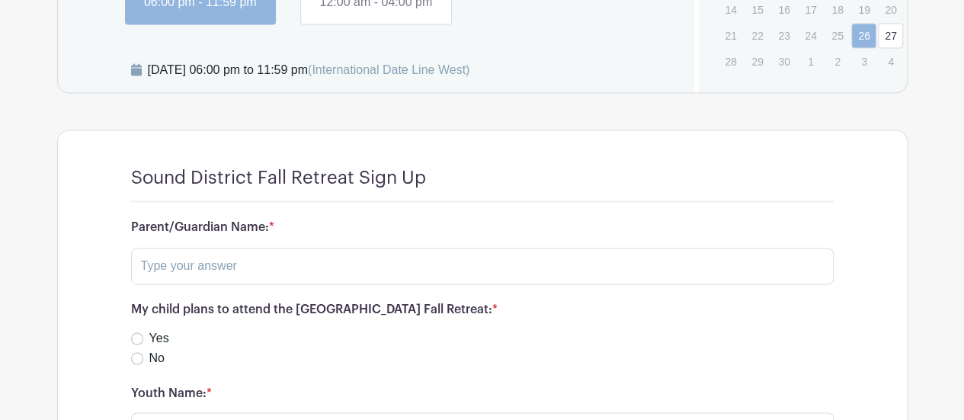 The width and height of the screenshot is (964, 420). Describe the element at coordinates (482, 227) in the screenshot. I see `h6: Parent/Guardian Name:` at that location.